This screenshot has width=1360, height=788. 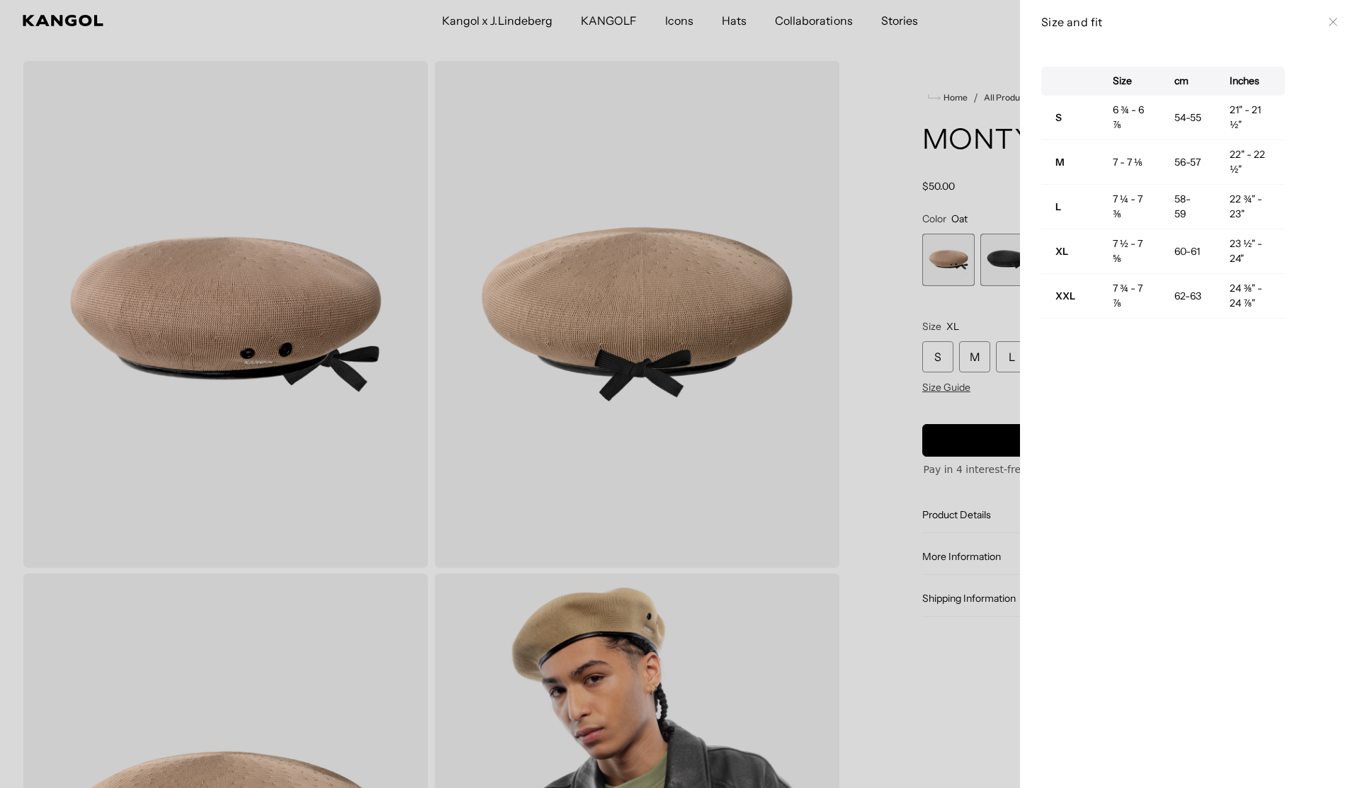 I want to click on td: 7 - 7 ⅛, so click(x=1129, y=162).